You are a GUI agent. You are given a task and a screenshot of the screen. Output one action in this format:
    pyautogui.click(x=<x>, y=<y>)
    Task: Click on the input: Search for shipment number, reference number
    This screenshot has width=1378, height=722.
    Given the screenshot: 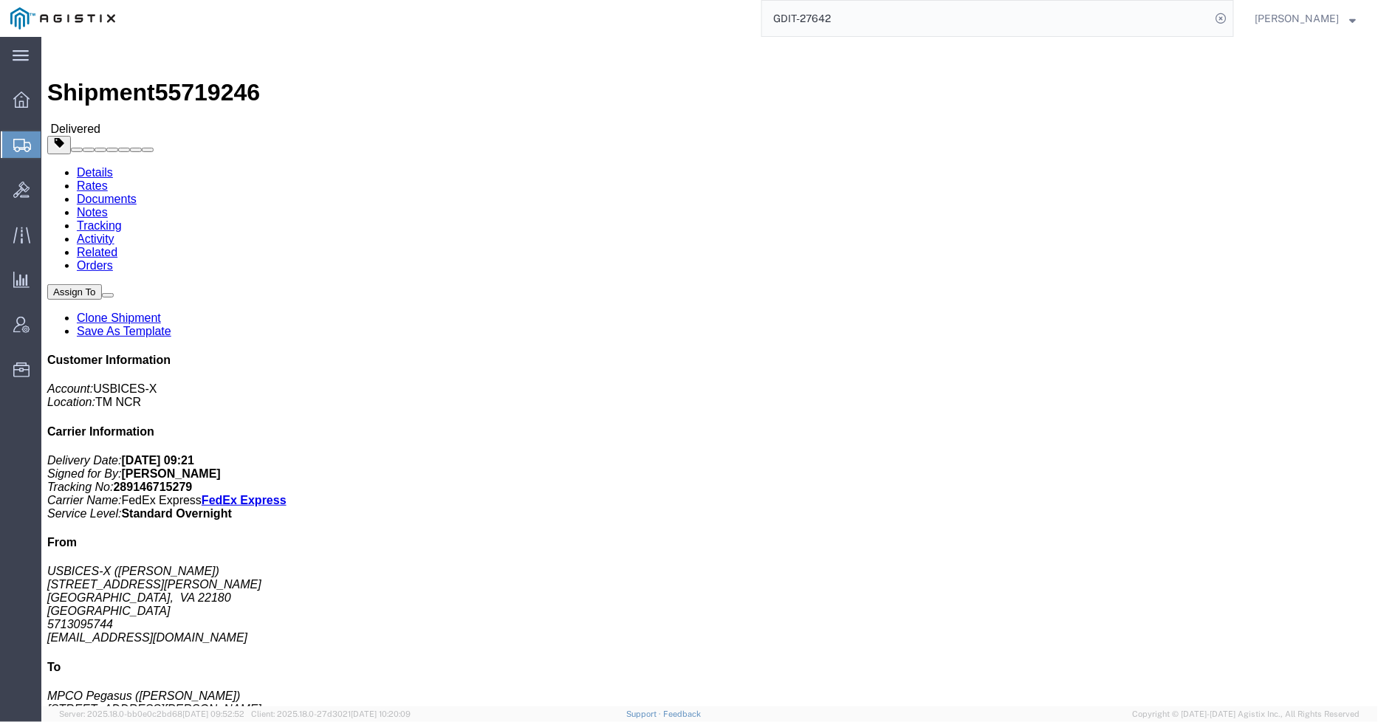 What is the action you would take?
    pyautogui.click(x=986, y=18)
    